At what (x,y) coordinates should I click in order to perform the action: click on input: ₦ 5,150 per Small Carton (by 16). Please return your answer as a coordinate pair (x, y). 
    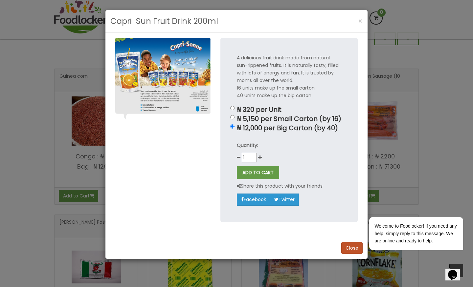
    Looking at the image, I should click on (232, 117).